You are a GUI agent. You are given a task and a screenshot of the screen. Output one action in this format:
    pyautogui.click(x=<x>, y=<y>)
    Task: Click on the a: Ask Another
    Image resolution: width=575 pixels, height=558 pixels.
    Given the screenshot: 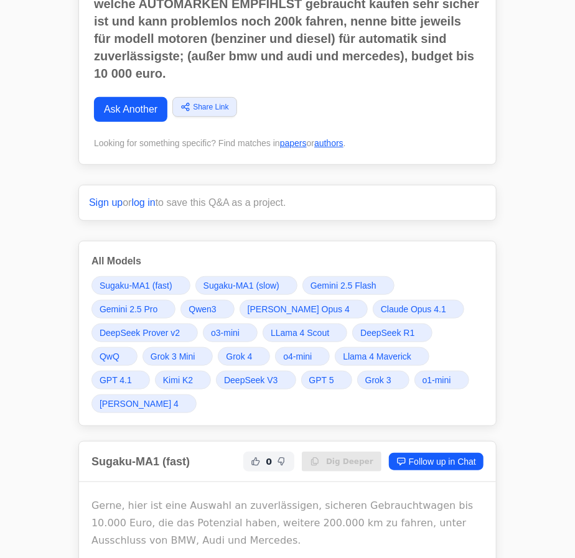 What is the action you would take?
    pyautogui.click(x=131, y=109)
    